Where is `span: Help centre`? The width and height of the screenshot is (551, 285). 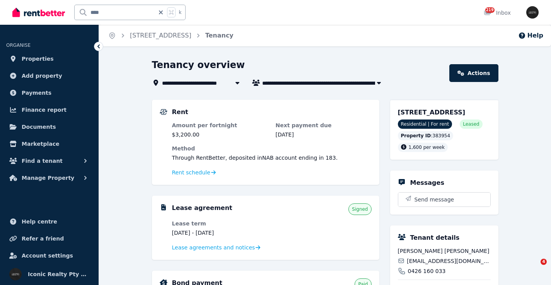
span: Help centre is located at coordinates (39, 222).